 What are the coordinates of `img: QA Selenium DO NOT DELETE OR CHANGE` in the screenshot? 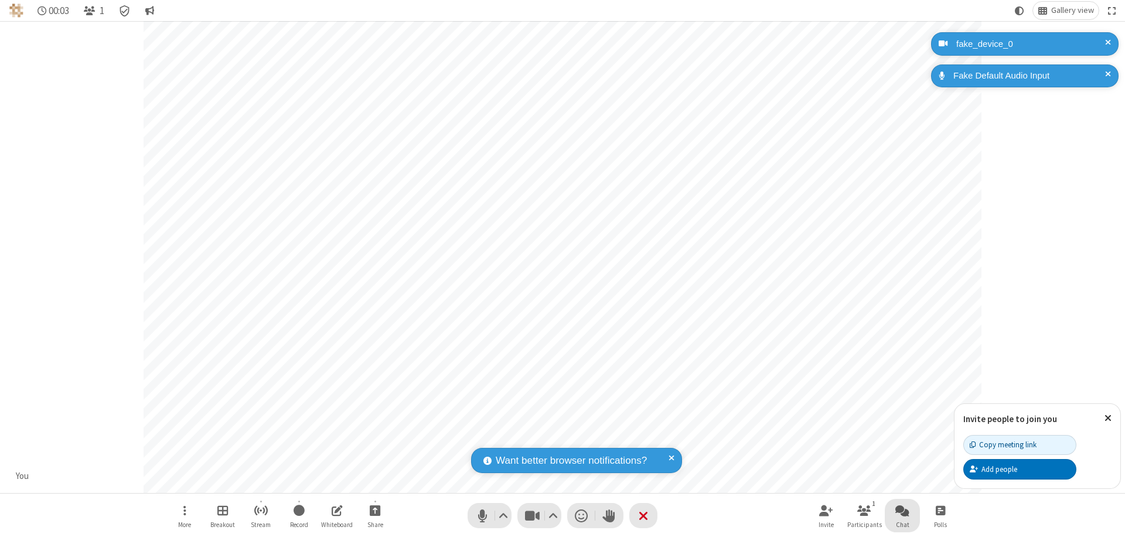 It's located at (16, 11).